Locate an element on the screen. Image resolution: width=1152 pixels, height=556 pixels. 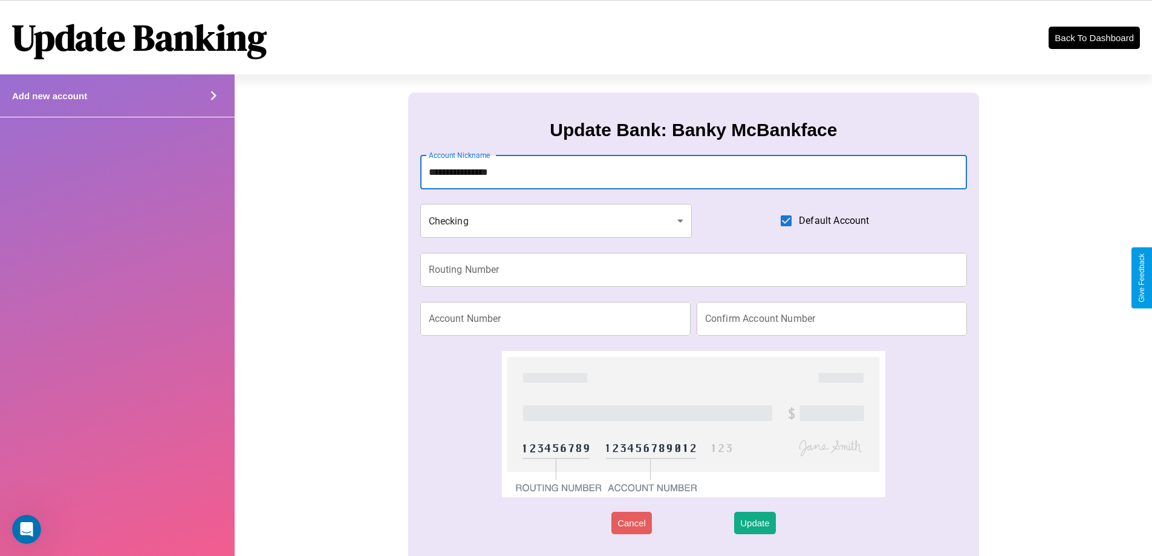
div: Give Feedback is located at coordinates (1141, 277).